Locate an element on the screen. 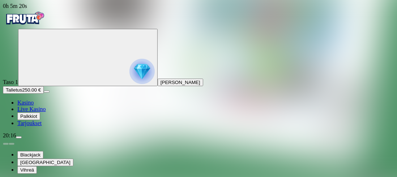  img: reward progress is located at coordinates (142, 72).